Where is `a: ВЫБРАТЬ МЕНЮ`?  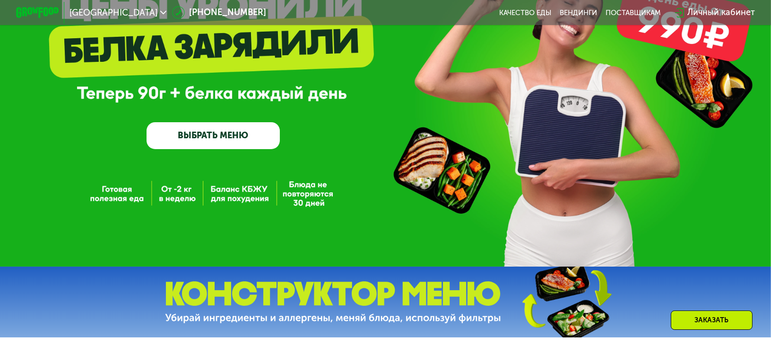
a: ВЫБРАТЬ МЕНЮ is located at coordinates (213, 136).